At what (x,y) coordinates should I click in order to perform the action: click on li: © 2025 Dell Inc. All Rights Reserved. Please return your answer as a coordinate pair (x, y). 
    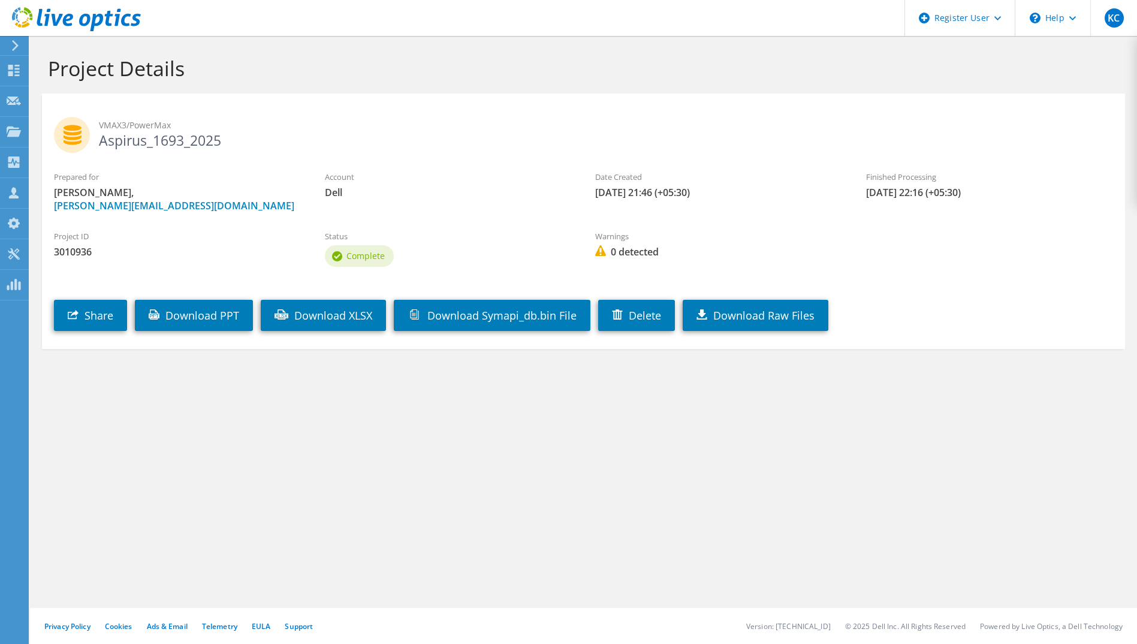
    Looking at the image, I should click on (905, 626).